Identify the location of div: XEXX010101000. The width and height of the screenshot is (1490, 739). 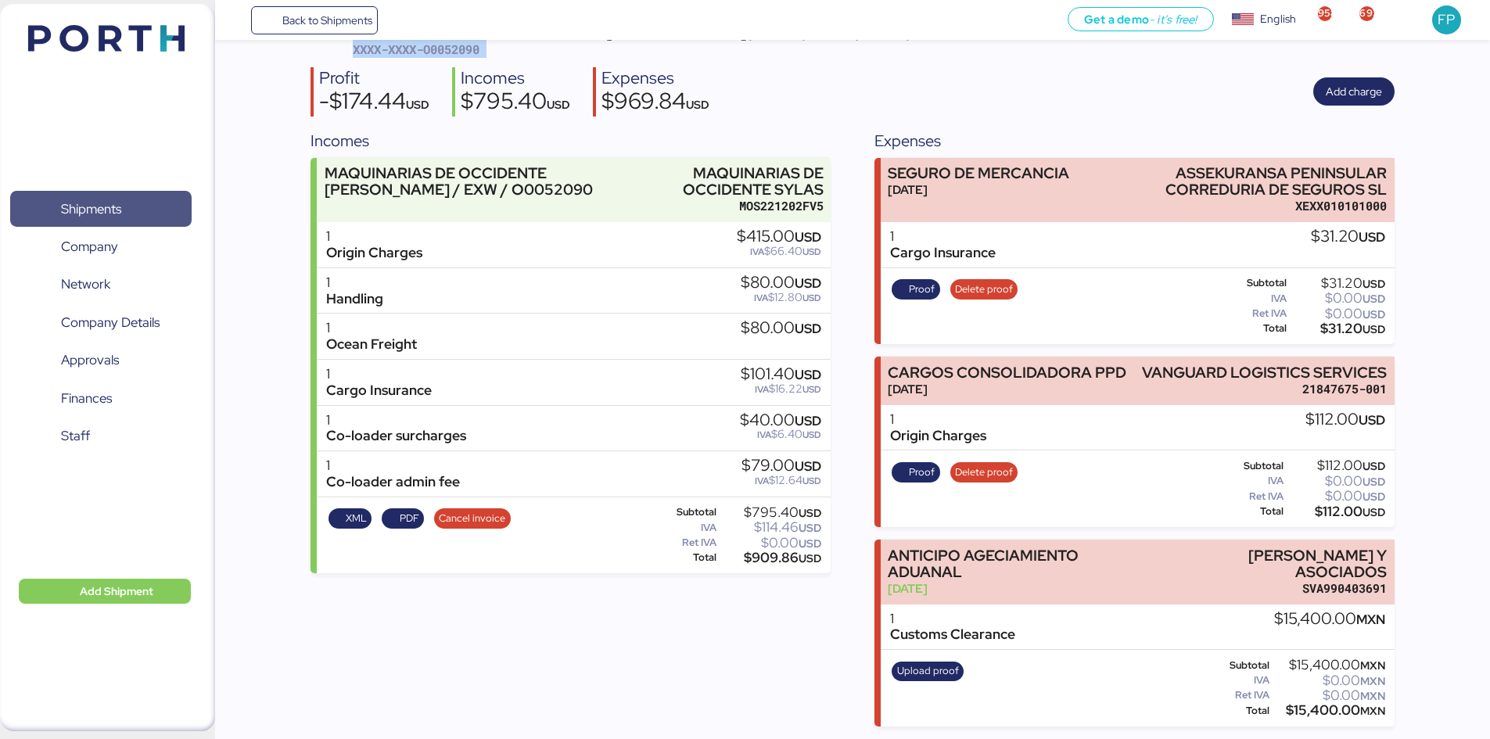
(1237, 206).